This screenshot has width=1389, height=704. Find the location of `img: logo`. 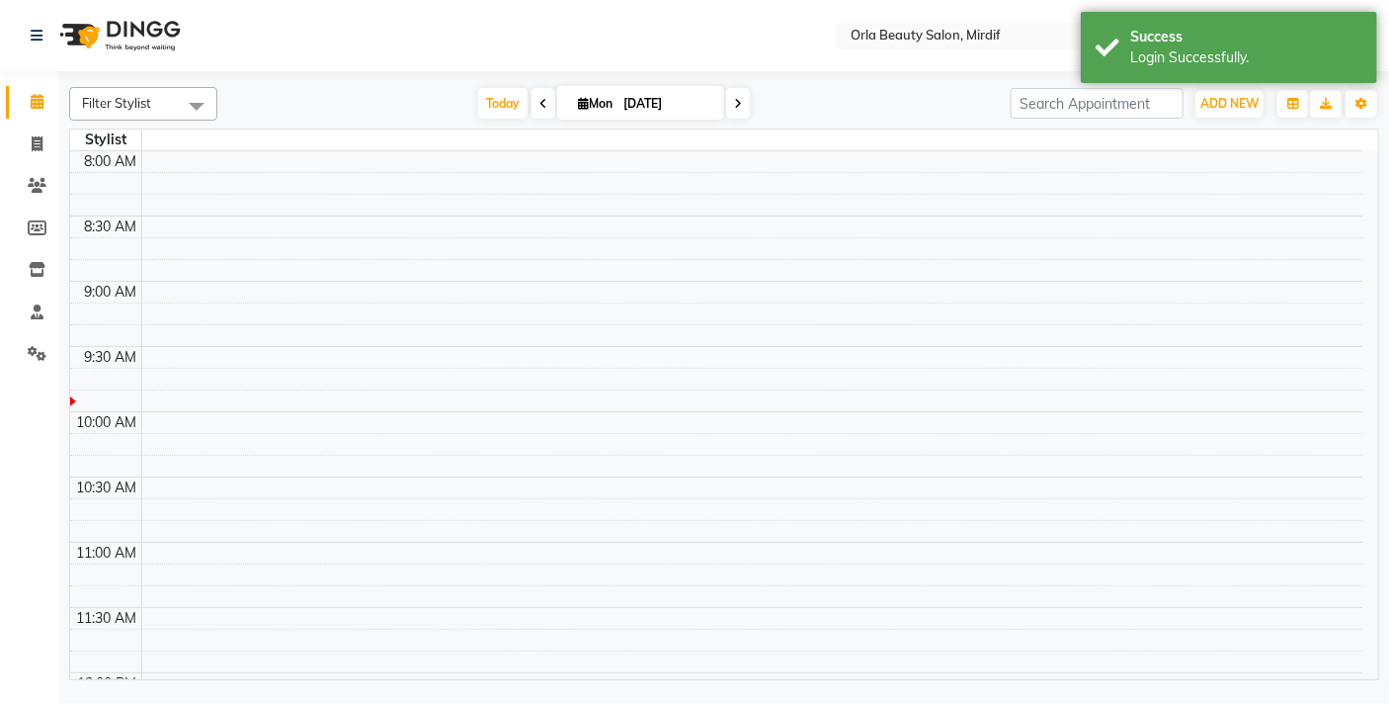

img: logo is located at coordinates (118, 36).